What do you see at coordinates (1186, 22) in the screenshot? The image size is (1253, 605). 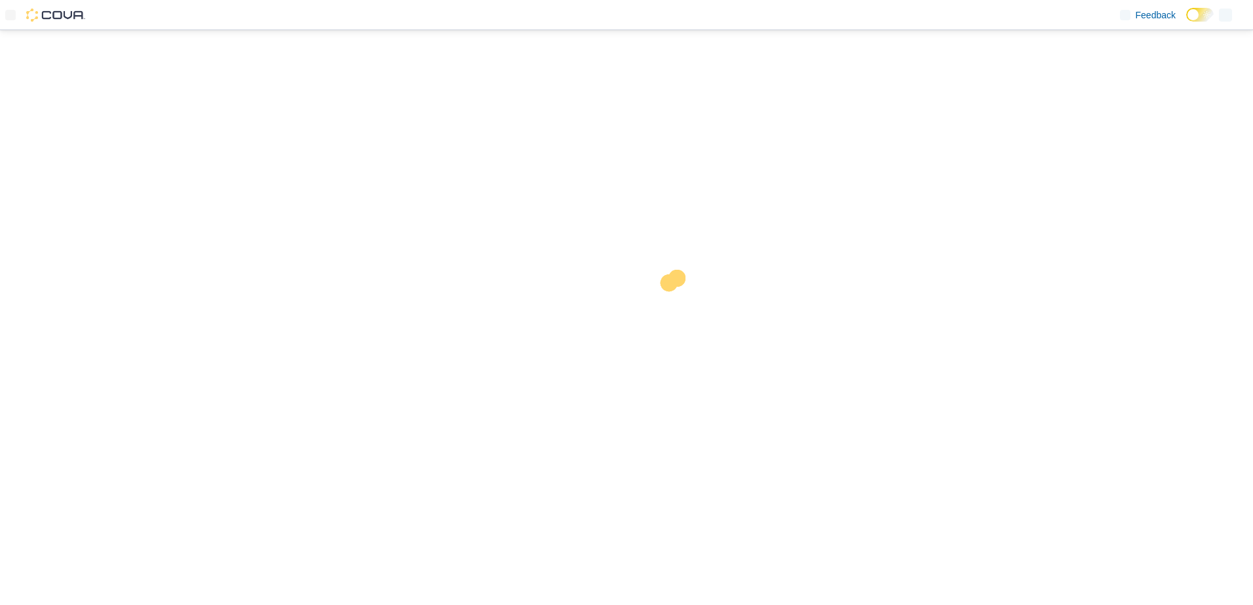 I see `span: Dark Mode` at bounding box center [1186, 22].